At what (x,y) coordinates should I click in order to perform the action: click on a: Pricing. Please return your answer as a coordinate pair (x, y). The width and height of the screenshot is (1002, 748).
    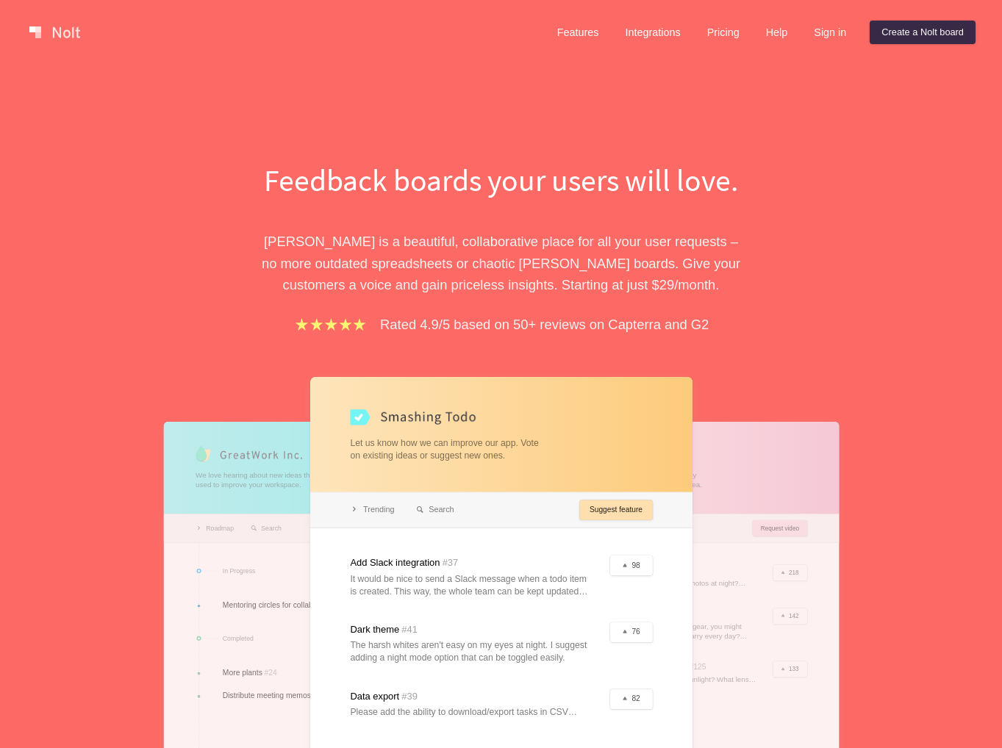
    Looking at the image, I should click on (723, 32).